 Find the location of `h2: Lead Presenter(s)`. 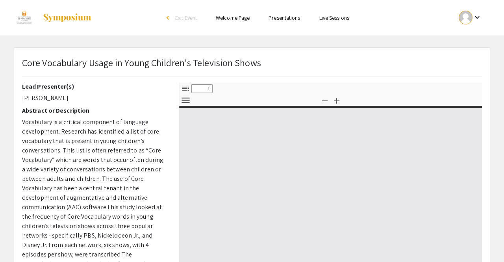

h2: Lead Presenter(s) is located at coordinates (94, 86).